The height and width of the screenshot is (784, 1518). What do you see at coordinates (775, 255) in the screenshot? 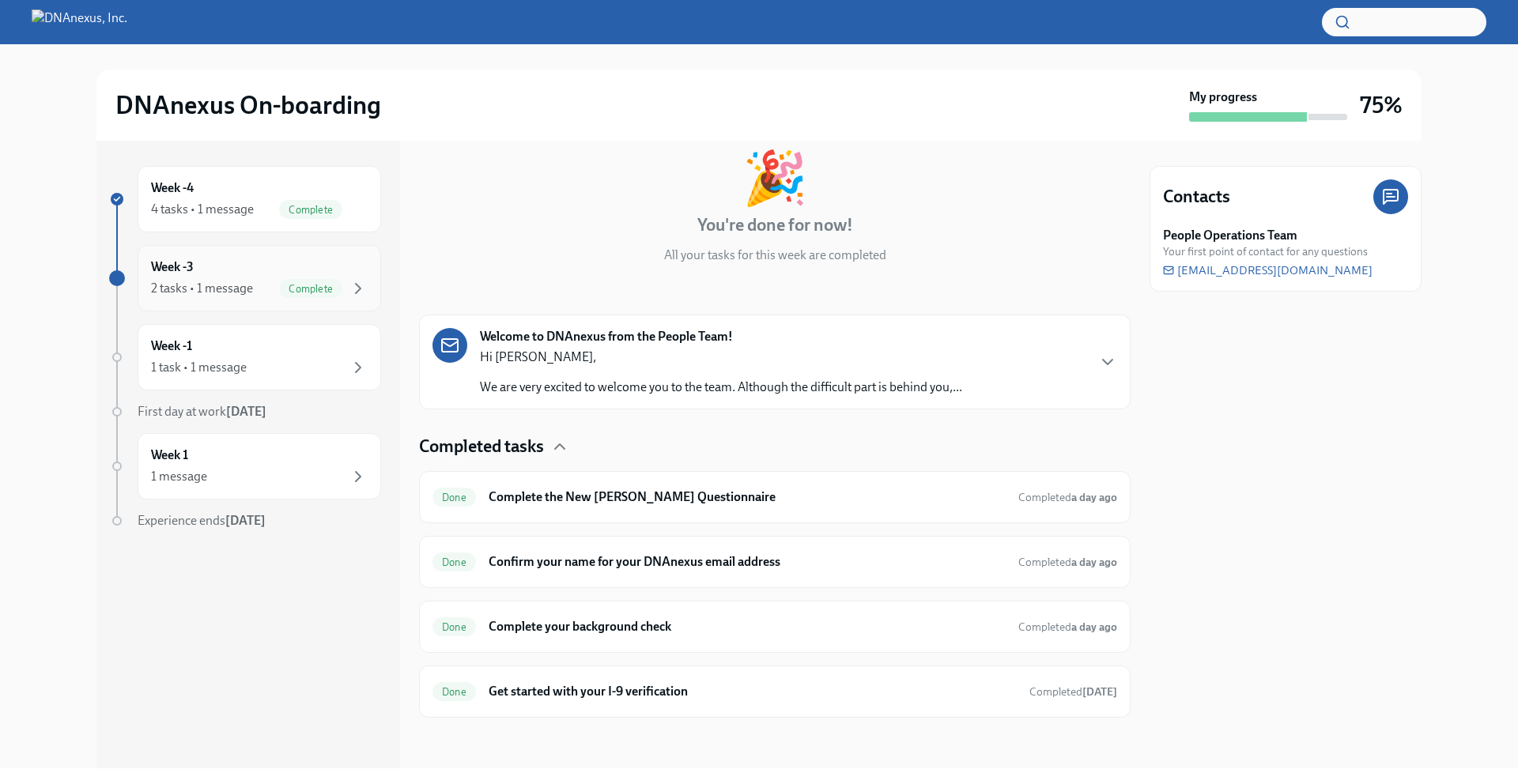
I see `p: All your tasks for this week are completed` at bounding box center [775, 255].